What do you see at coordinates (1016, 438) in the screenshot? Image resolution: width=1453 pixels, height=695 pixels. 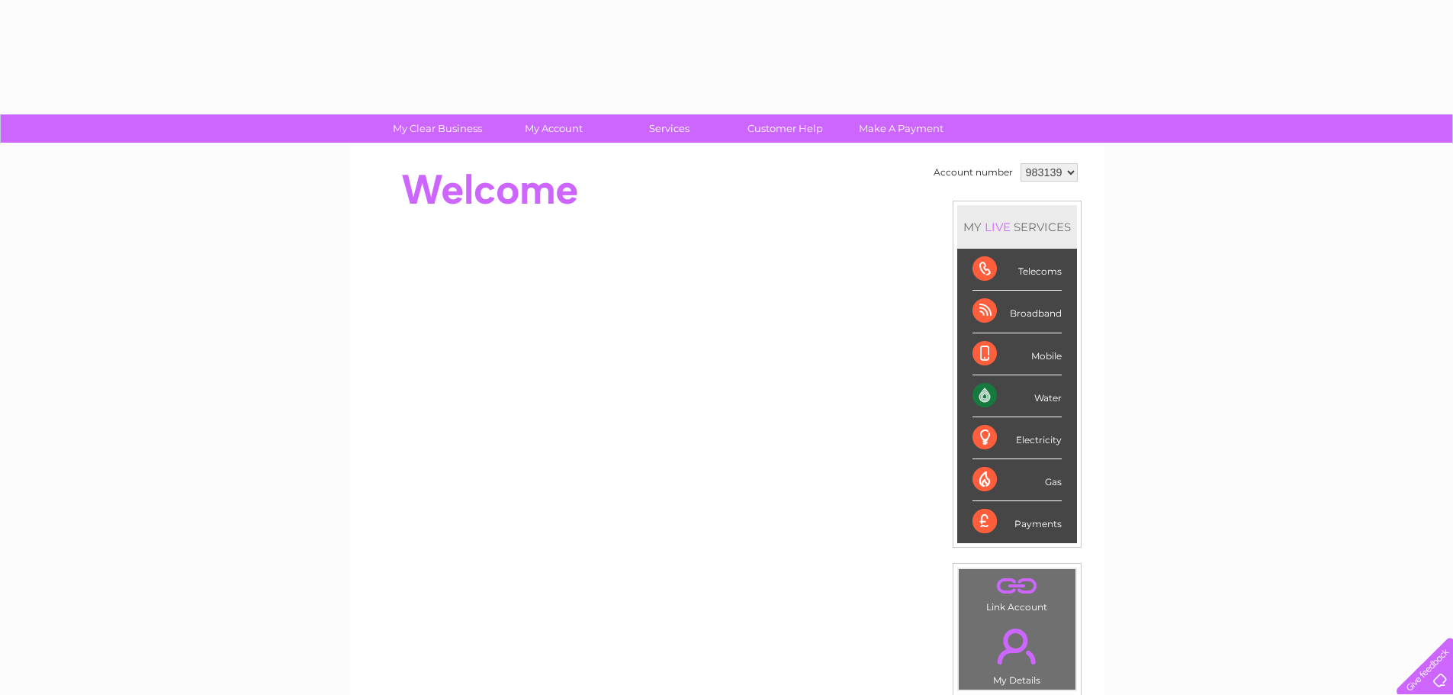 I see `div: Electricity` at bounding box center [1016, 438].